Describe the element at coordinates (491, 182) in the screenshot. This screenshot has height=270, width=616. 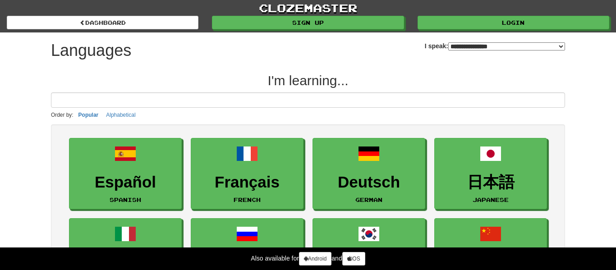
I see `h3: 日本語` at that location.